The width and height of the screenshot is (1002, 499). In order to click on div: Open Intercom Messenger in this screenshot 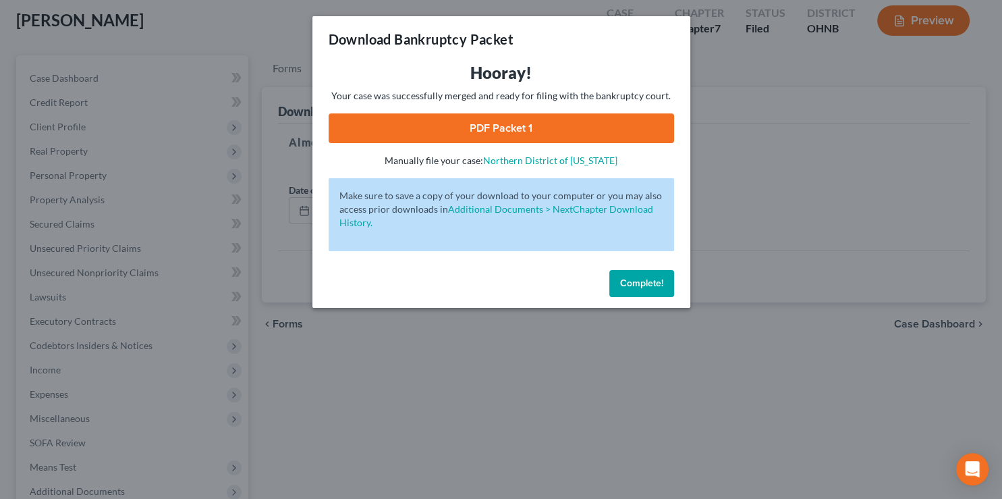, I will do `click(972, 469)`.